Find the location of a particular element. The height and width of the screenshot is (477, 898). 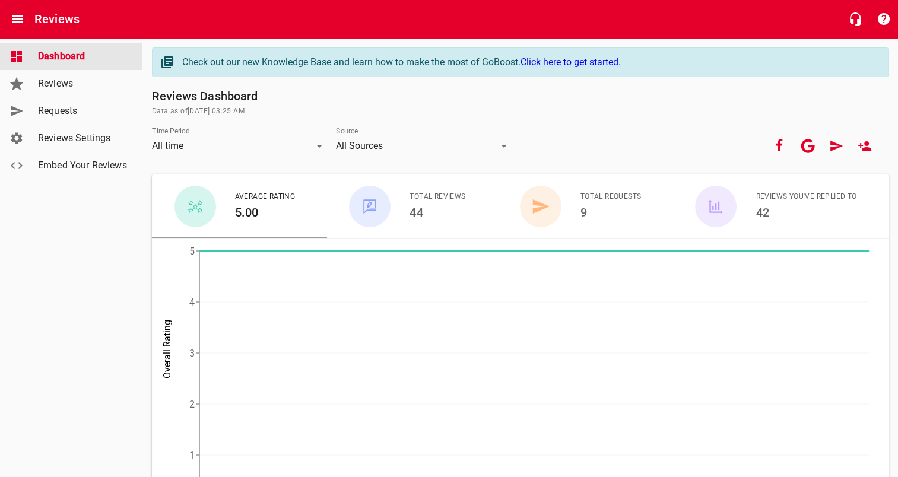

h6: 44 is located at coordinates (437, 212).